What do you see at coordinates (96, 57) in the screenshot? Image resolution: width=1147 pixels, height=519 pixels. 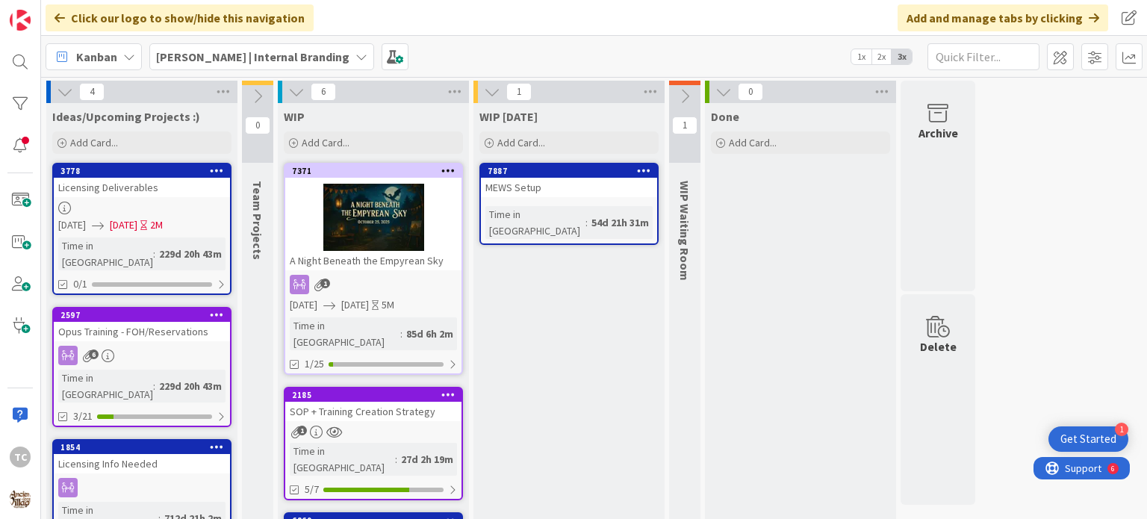 I see `span: Kanban` at bounding box center [96, 57].